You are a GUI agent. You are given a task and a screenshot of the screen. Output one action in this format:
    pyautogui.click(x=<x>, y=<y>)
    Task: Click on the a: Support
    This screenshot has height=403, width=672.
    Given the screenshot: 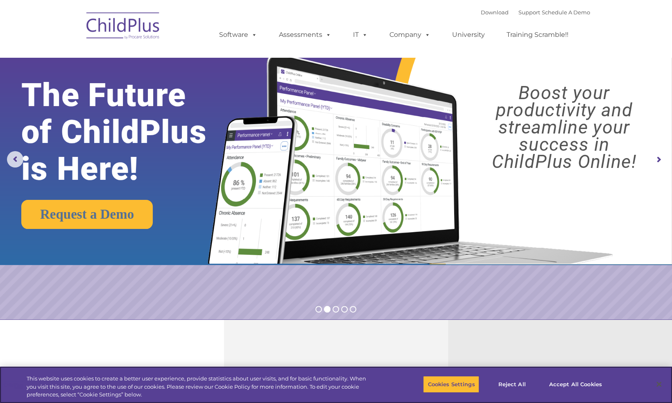 What is the action you would take?
    pyautogui.click(x=529, y=12)
    